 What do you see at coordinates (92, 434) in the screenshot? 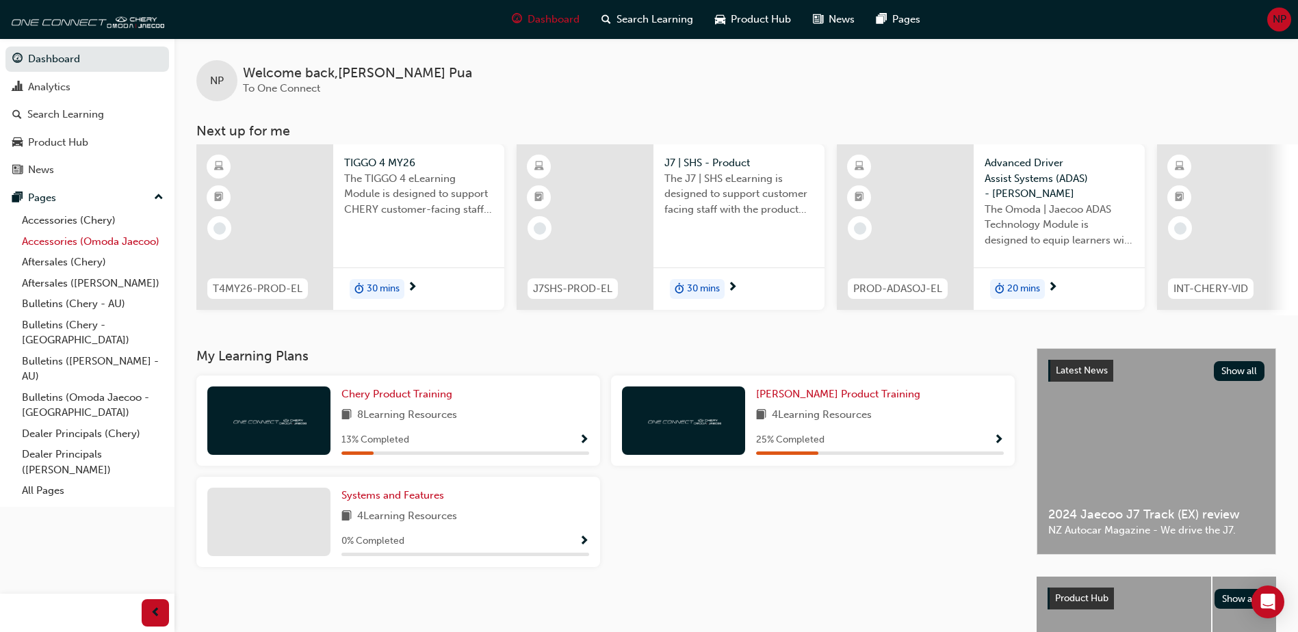
I see `a: Dealer Principals (Chery)` at bounding box center [92, 434].